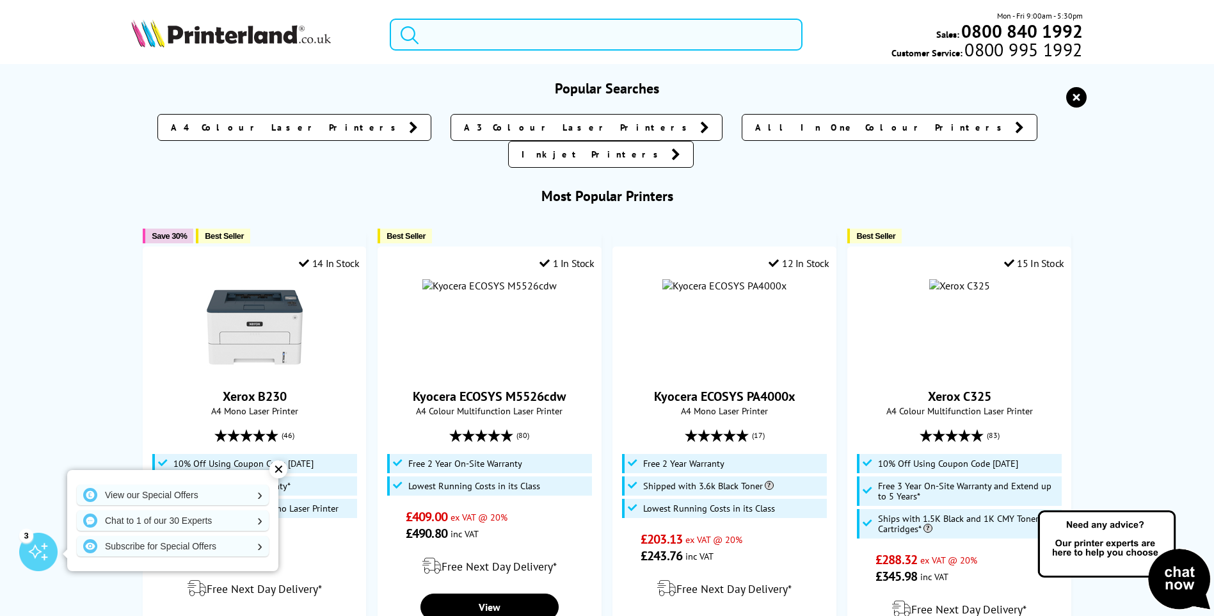  I want to click on span: £345.98, so click(896, 576).